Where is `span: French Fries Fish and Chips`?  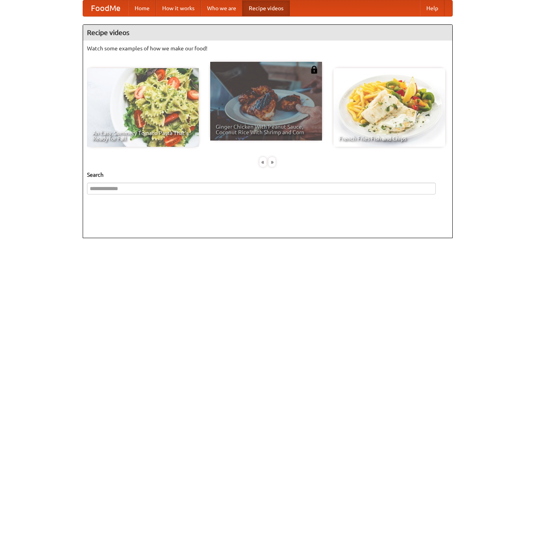 span: French Fries Fish and Chips is located at coordinates (389, 138).